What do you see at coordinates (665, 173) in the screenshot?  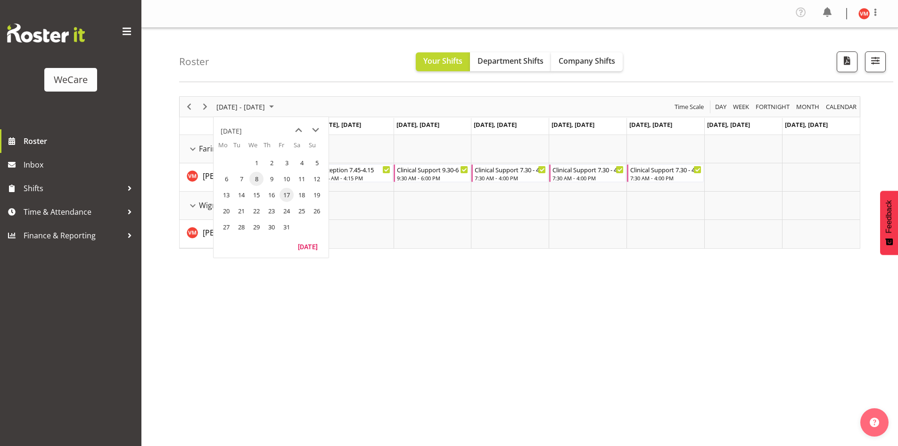 I see `div: Viktoriia Molchanova"s event - Clinical Support 7.30 - 4 Begin From Friday, September 19, 2025 at...` at bounding box center [665, 173].